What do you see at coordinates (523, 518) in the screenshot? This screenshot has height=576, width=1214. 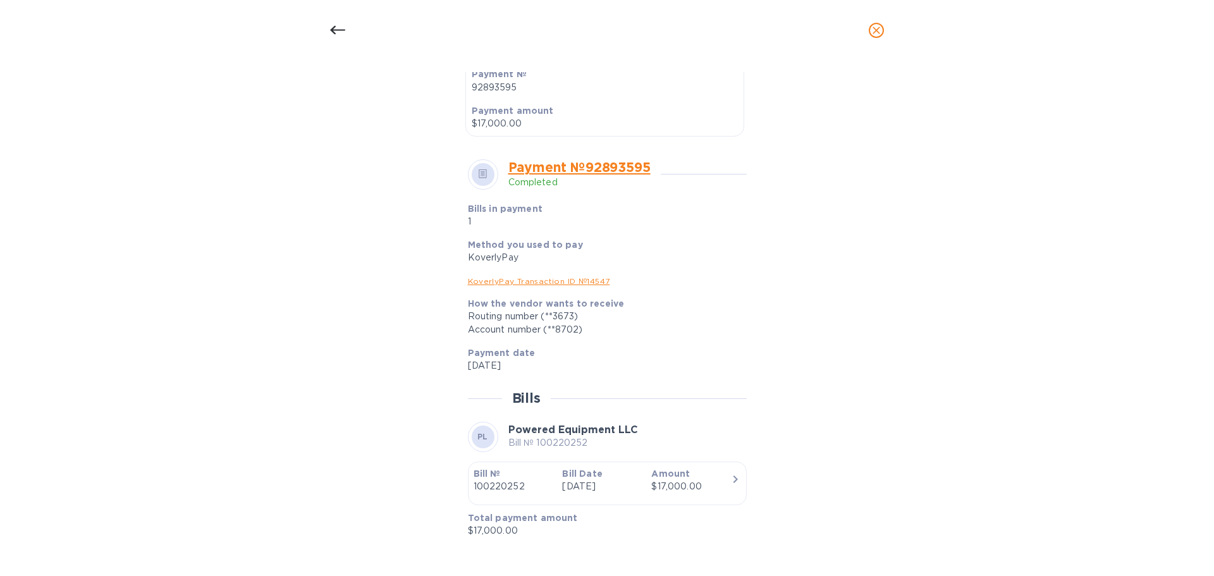 I see `b: Total payment amount` at bounding box center [523, 518].